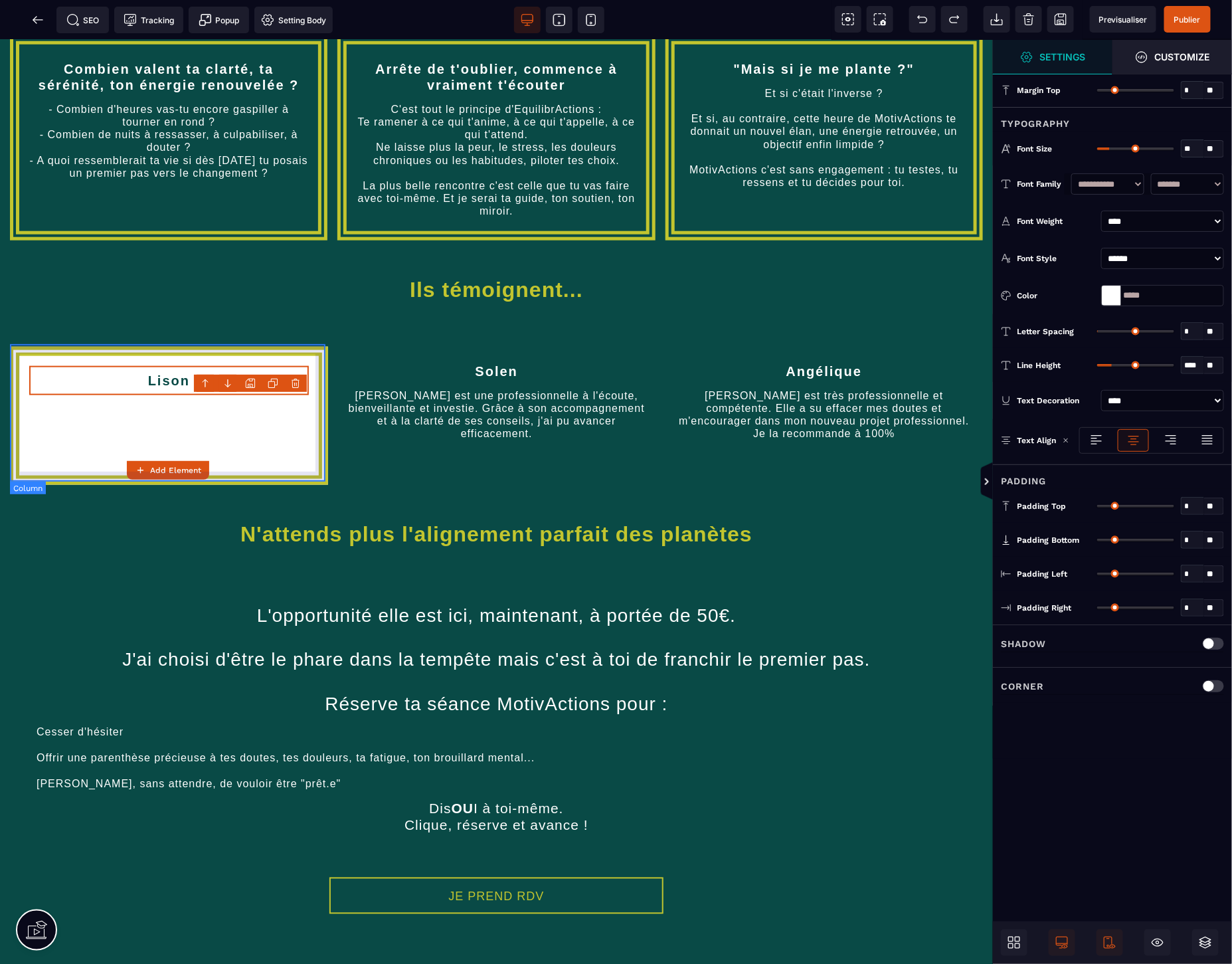 The height and width of the screenshot is (964, 1232). Describe the element at coordinates (1113, 476) in the screenshot. I see `div: Padding` at that location.